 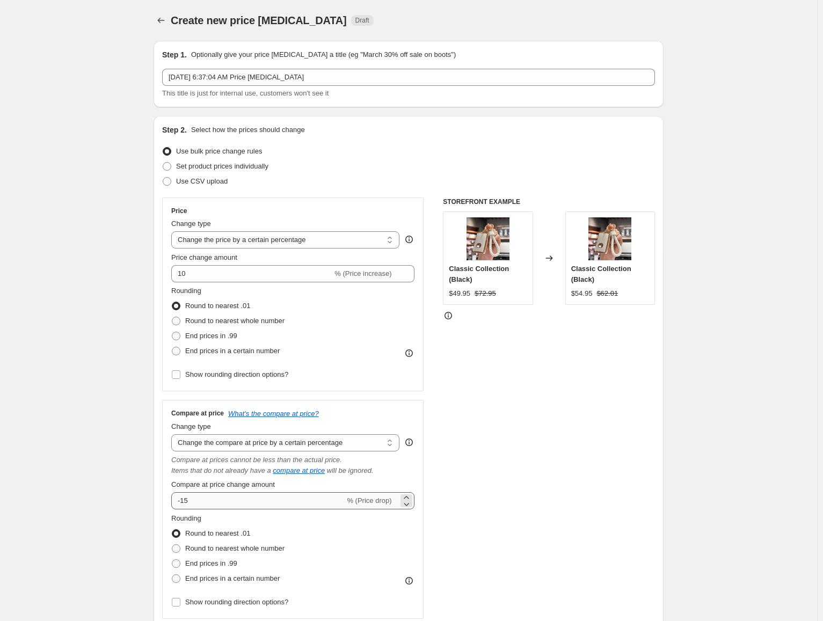 I want to click on span: Use CSV upload, so click(x=202, y=181).